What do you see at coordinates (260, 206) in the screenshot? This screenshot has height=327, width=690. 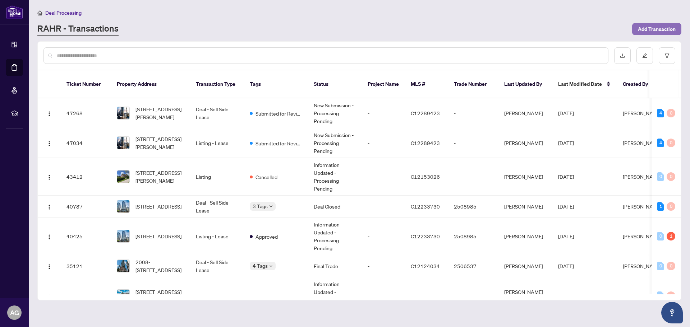 I see `span: 3 Tags` at bounding box center [260, 206].